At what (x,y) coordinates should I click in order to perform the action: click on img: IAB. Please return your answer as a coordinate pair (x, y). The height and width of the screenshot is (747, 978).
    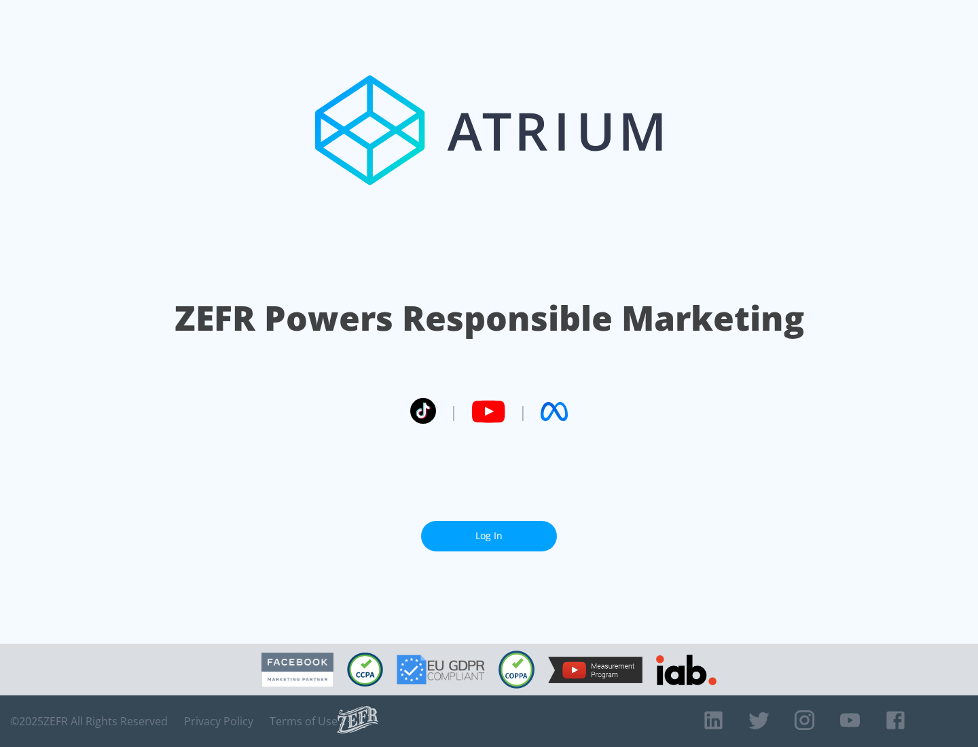
    Looking at the image, I should click on (686, 670).